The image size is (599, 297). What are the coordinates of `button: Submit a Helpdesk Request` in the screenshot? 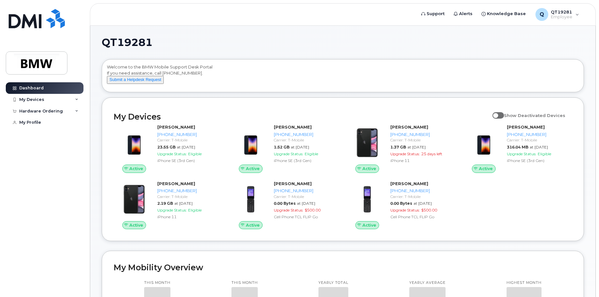 It's located at (135, 80).